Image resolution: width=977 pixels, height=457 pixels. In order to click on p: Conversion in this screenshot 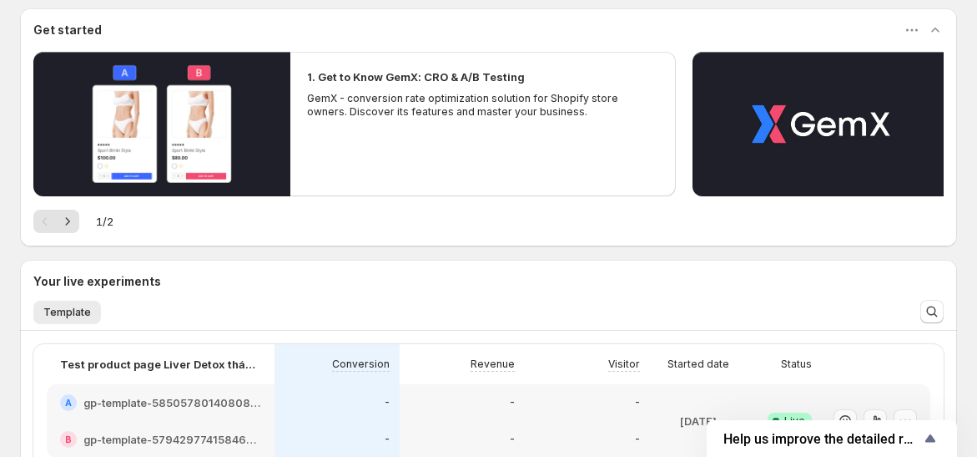, I will do `click(361, 364)`.